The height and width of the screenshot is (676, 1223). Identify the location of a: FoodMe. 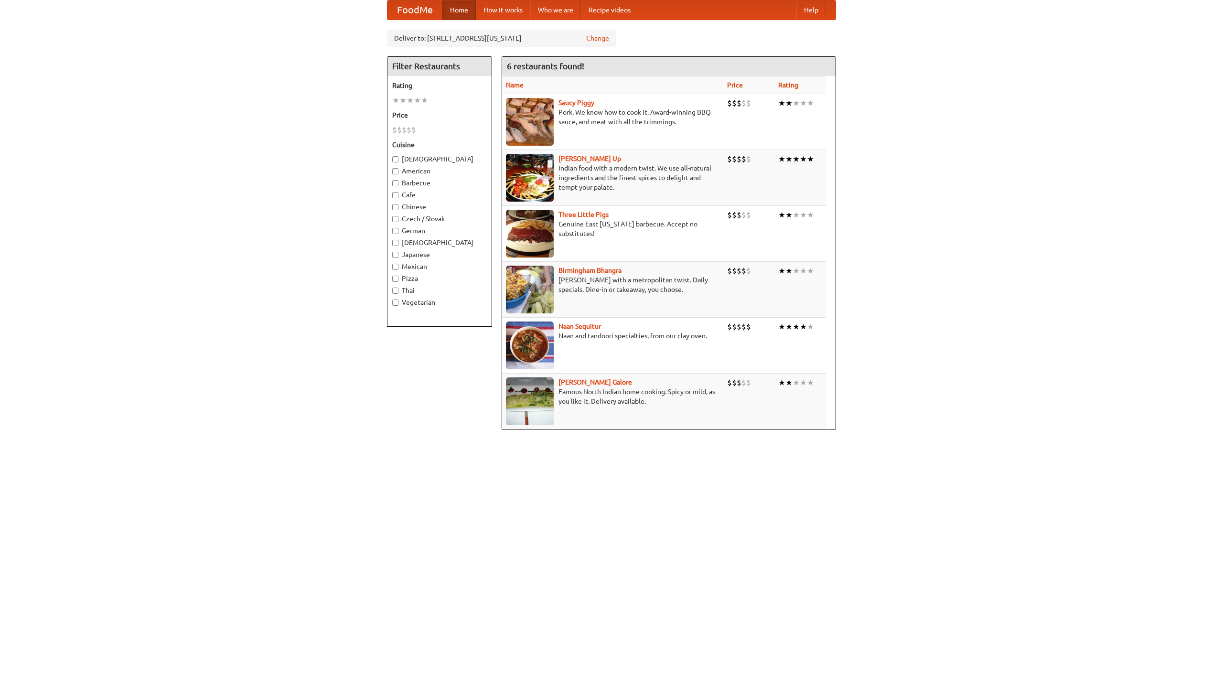
(415, 10).